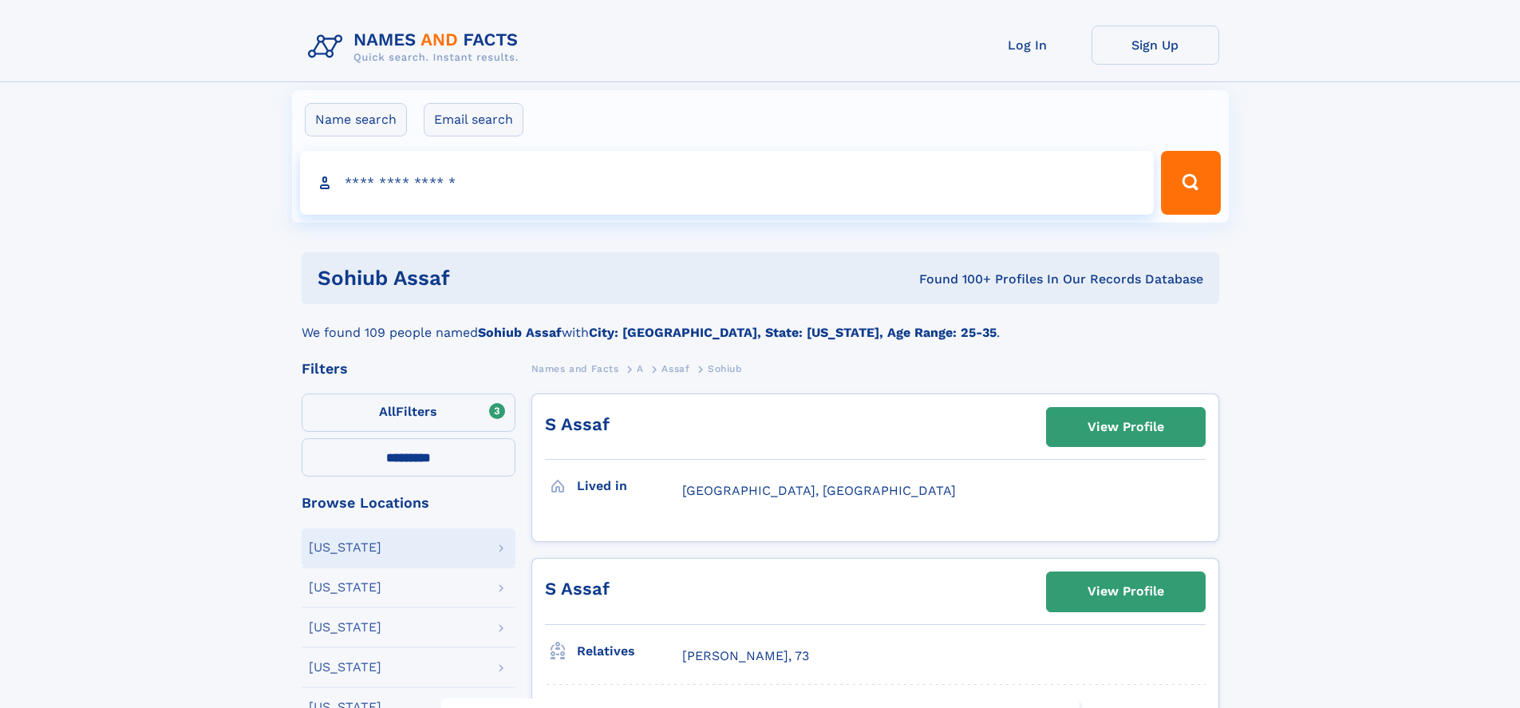  I want to click on div: We found 109 people named with ., so click(760, 323).